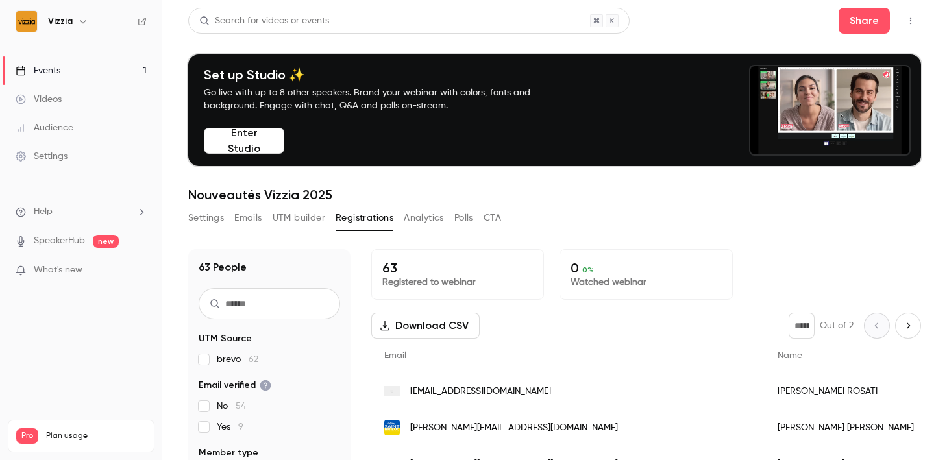 The height and width of the screenshot is (460, 947). I want to click on span: UTM Source, so click(225, 339).